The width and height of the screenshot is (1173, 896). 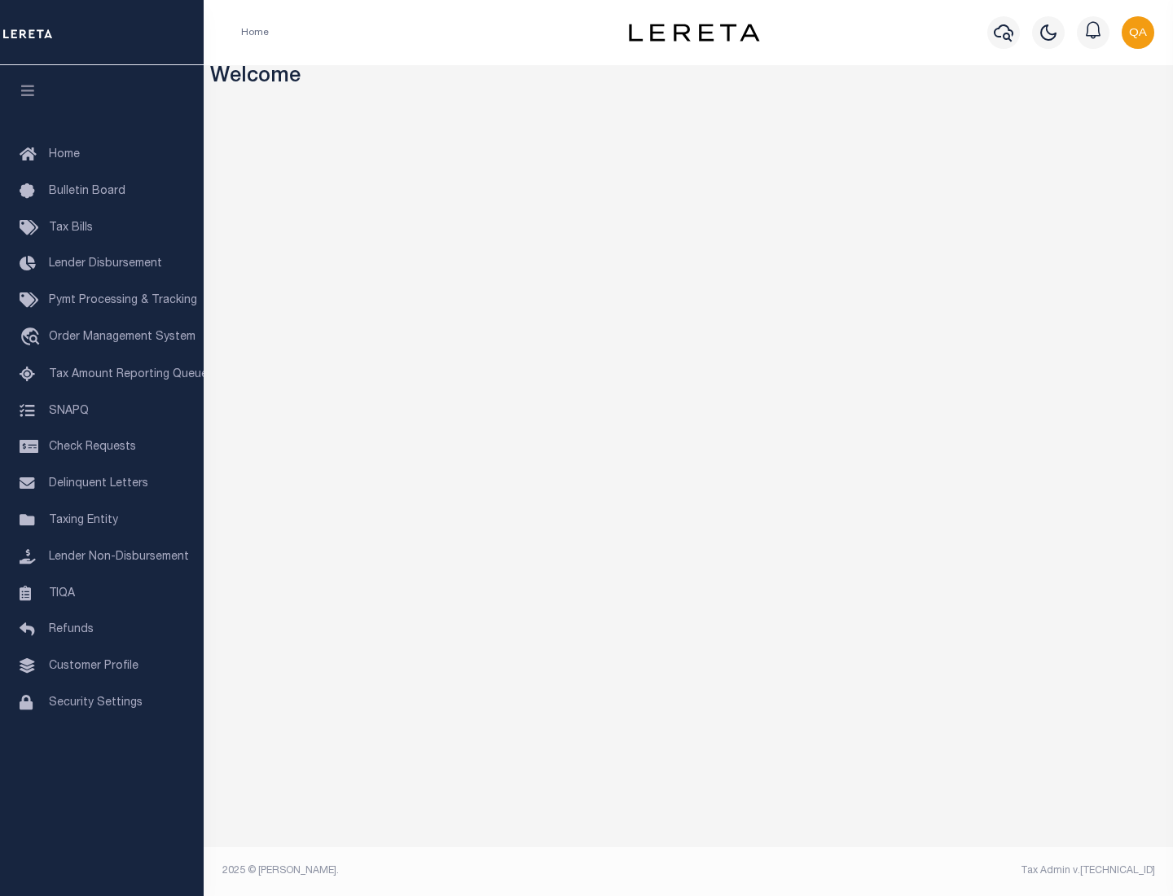 What do you see at coordinates (122, 337) in the screenshot?
I see `span: Order Management System` at bounding box center [122, 337].